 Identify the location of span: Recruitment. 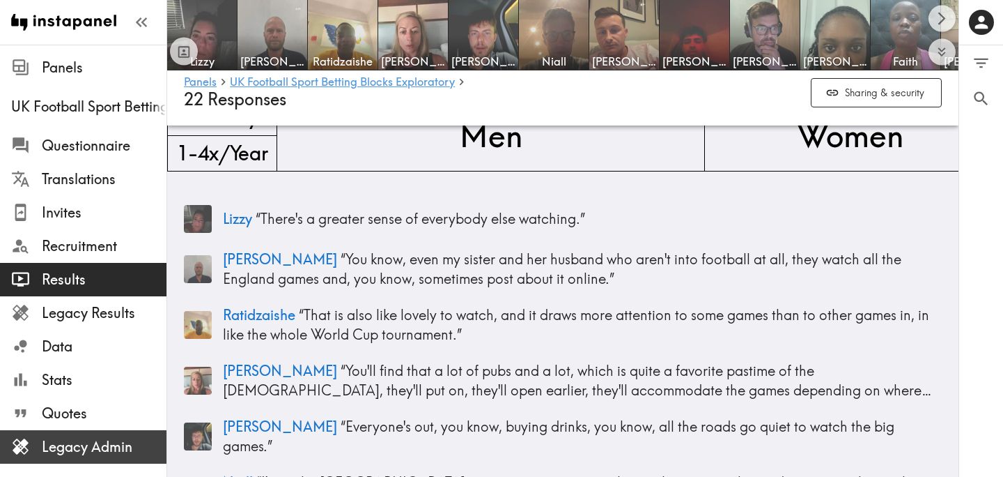
(104, 246).